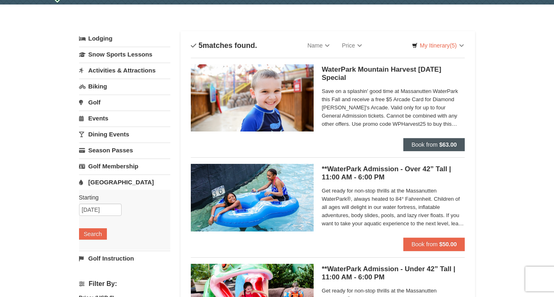 The width and height of the screenshot is (554, 297). Describe the element at coordinates (448, 244) in the screenshot. I see `strong: $50.00` at that location.